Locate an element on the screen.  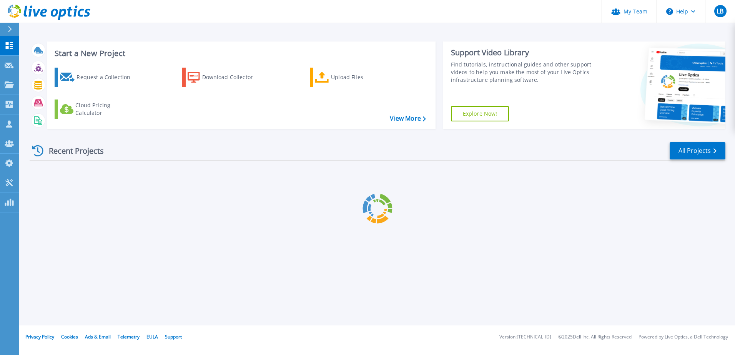
a: EULA is located at coordinates (152, 337).